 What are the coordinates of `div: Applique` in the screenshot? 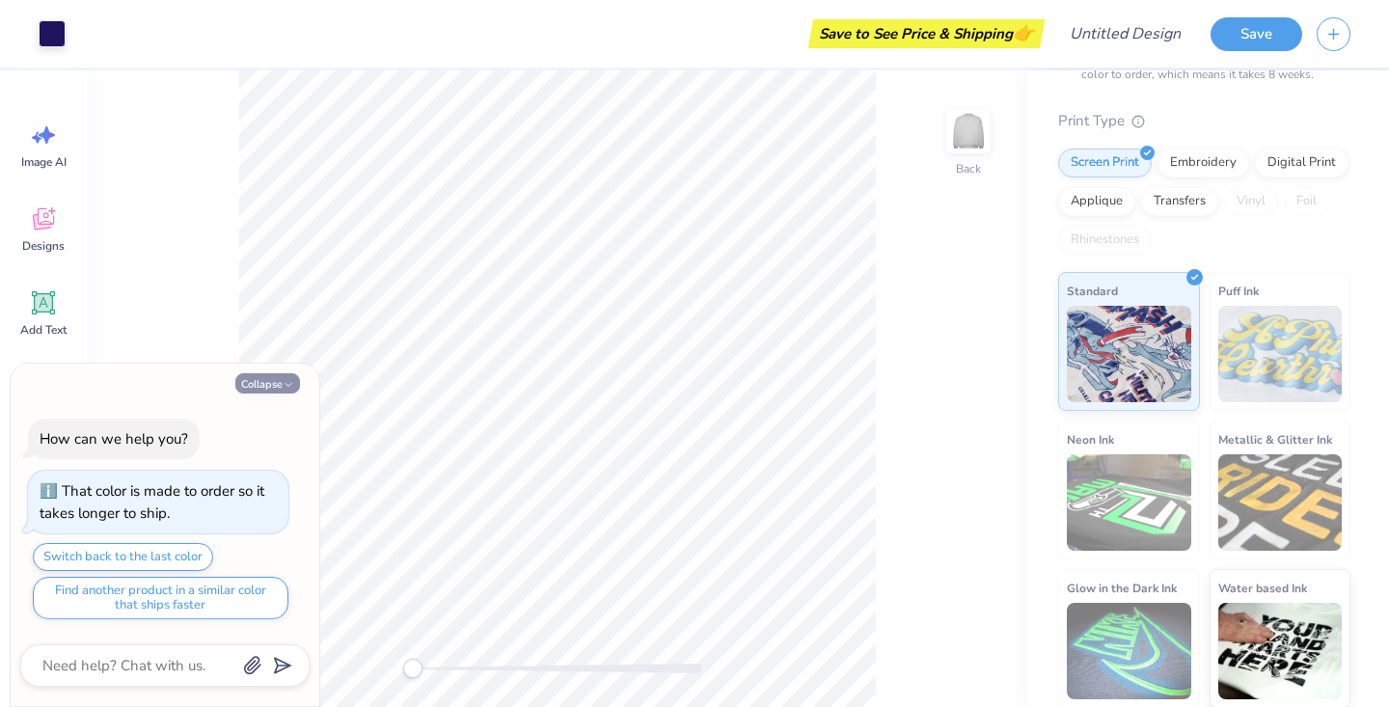 It's located at (1097, 202).